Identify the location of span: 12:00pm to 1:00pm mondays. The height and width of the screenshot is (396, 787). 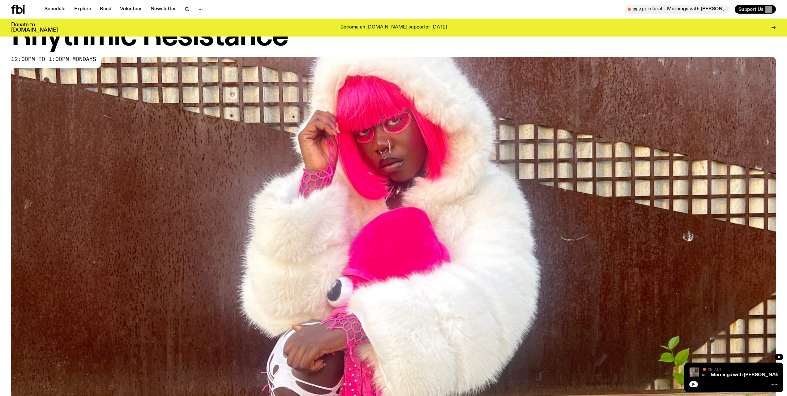
(54, 59).